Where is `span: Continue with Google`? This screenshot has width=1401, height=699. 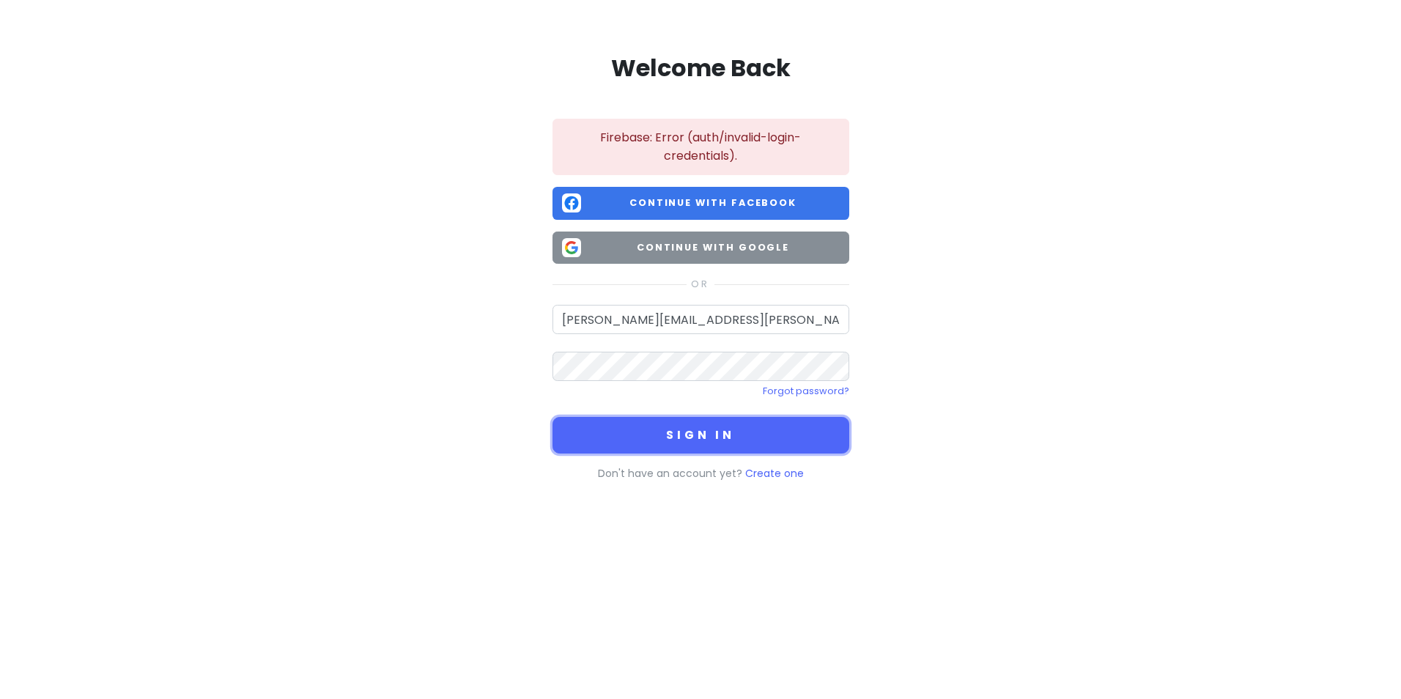 span: Continue with Google is located at coordinates (713, 248).